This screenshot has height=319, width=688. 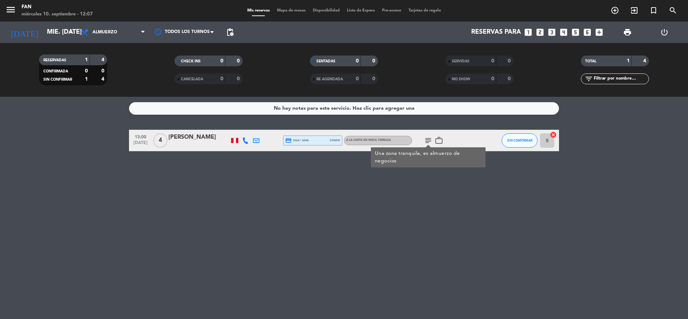 What do you see at coordinates (326, 10) in the screenshot?
I see `span: Disponibilidad` at bounding box center [326, 10].